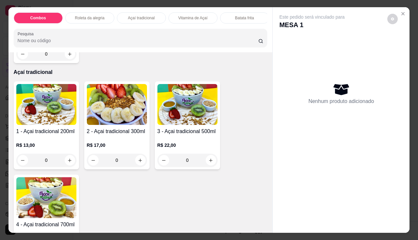  I want to click on p: R$ 13,00, so click(46, 145).